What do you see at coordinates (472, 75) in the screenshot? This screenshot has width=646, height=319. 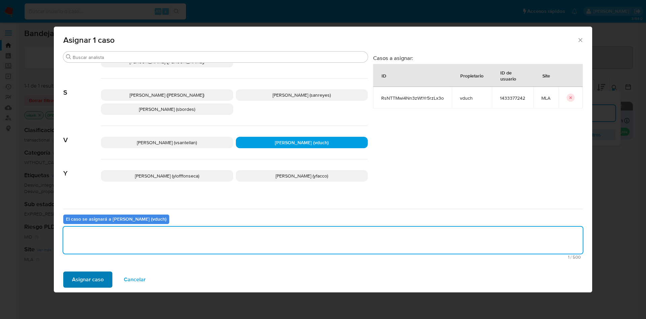 I see `div: Propietario` at bounding box center [472, 75].